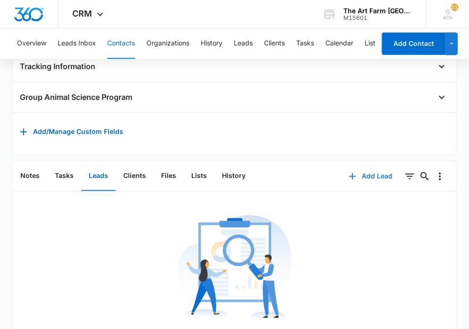  I want to click on button: Search..., so click(425, 176).